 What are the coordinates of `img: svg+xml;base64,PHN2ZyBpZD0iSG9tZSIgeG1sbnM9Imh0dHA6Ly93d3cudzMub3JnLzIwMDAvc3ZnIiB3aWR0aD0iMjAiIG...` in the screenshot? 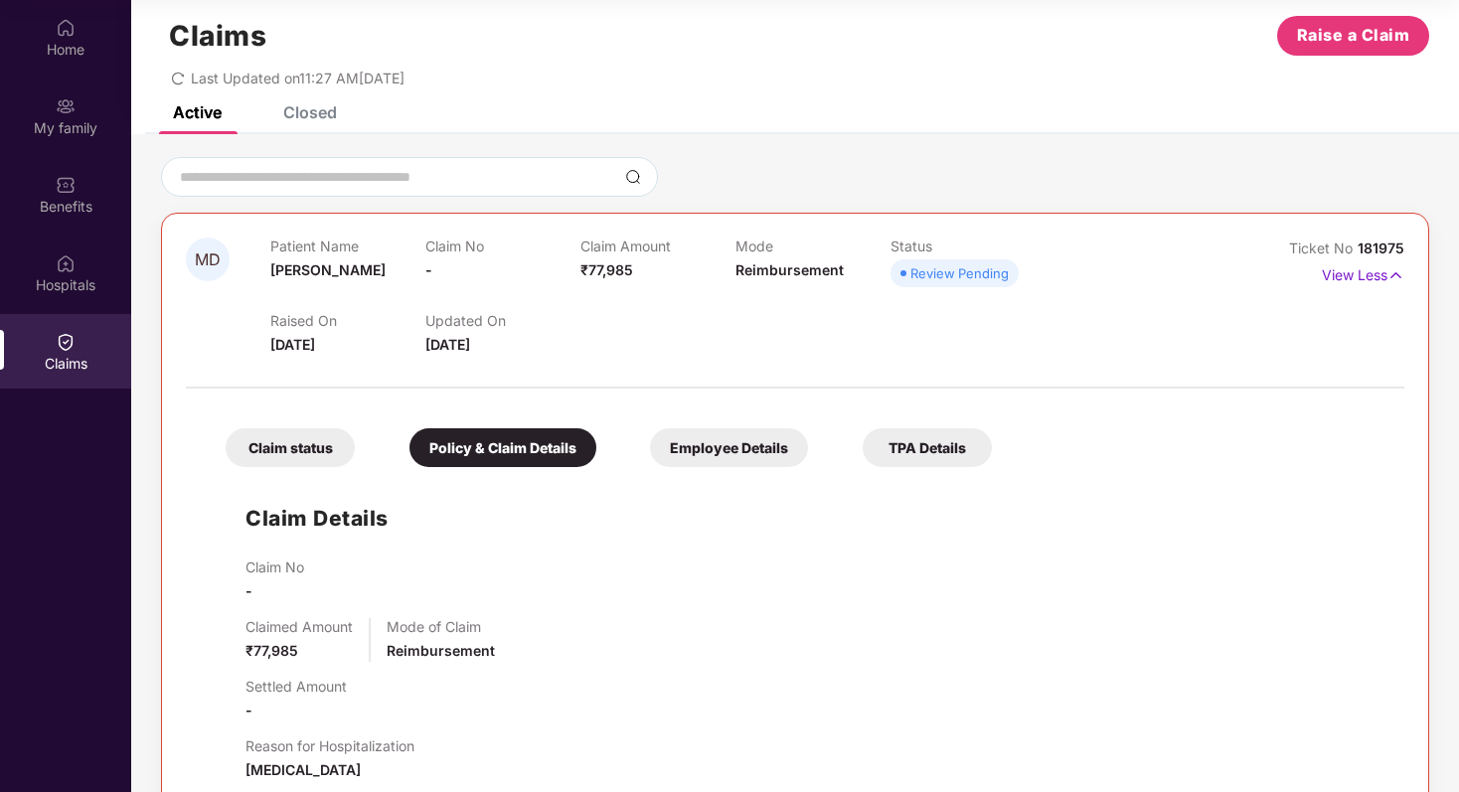 It's located at (66, 28).